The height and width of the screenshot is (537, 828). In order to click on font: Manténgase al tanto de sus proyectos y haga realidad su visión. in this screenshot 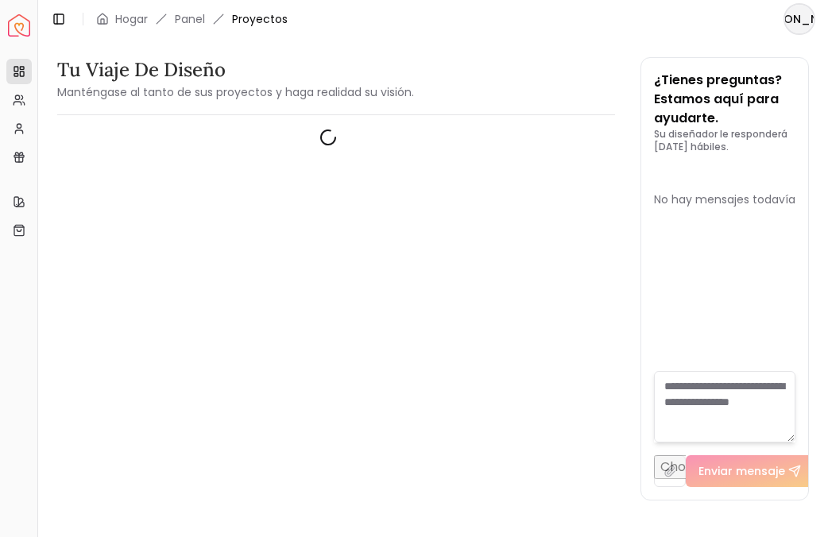, I will do `click(235, 92)`.